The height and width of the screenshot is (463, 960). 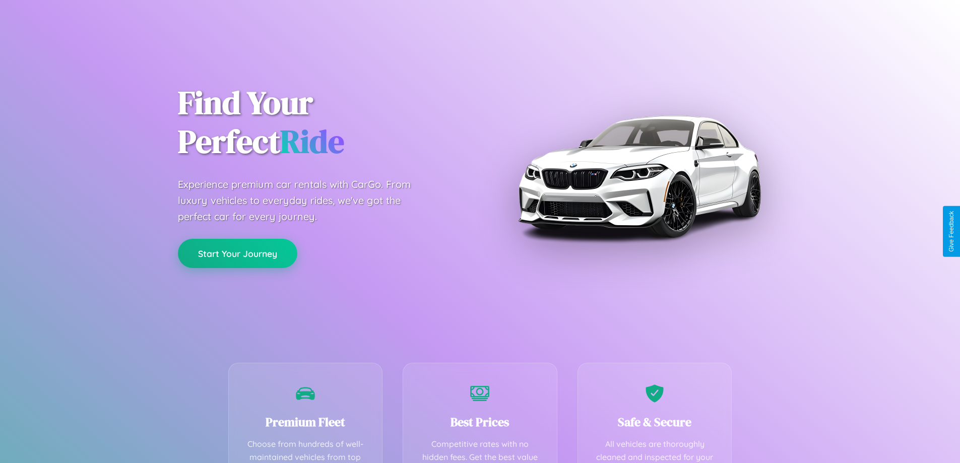 What do you see at coordinates (312, 141) in the screenshot?
I see `span: Ride` at bounding box center [312, 141].